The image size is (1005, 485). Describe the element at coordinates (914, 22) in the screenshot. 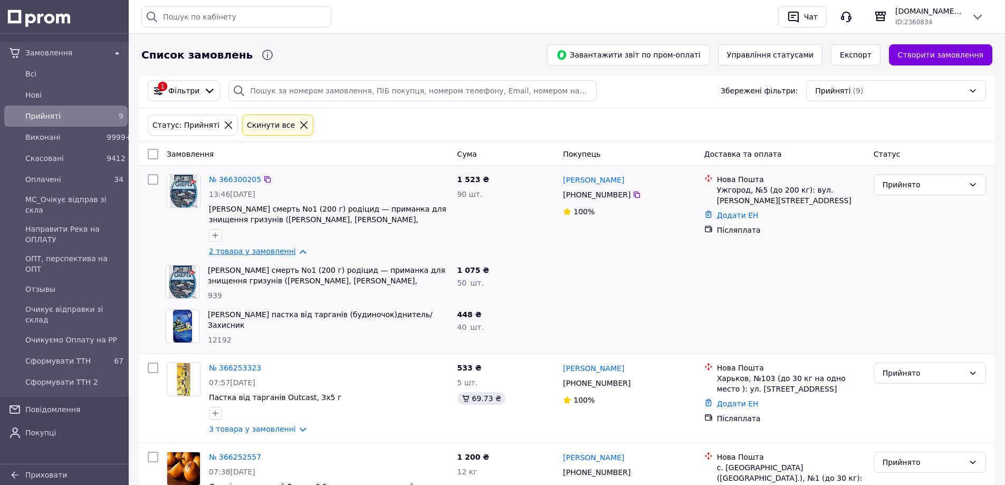

I see `span: ID: 2360834` at that location.